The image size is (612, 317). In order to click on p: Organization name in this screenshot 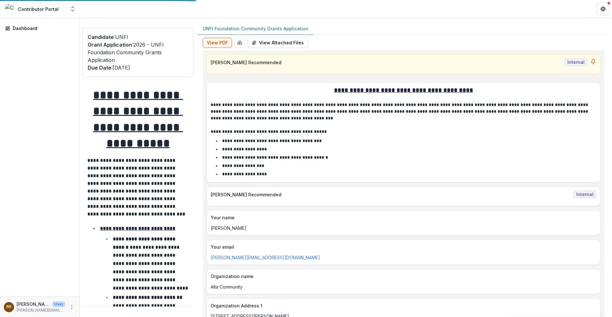, I will do `click(403, 276)`.